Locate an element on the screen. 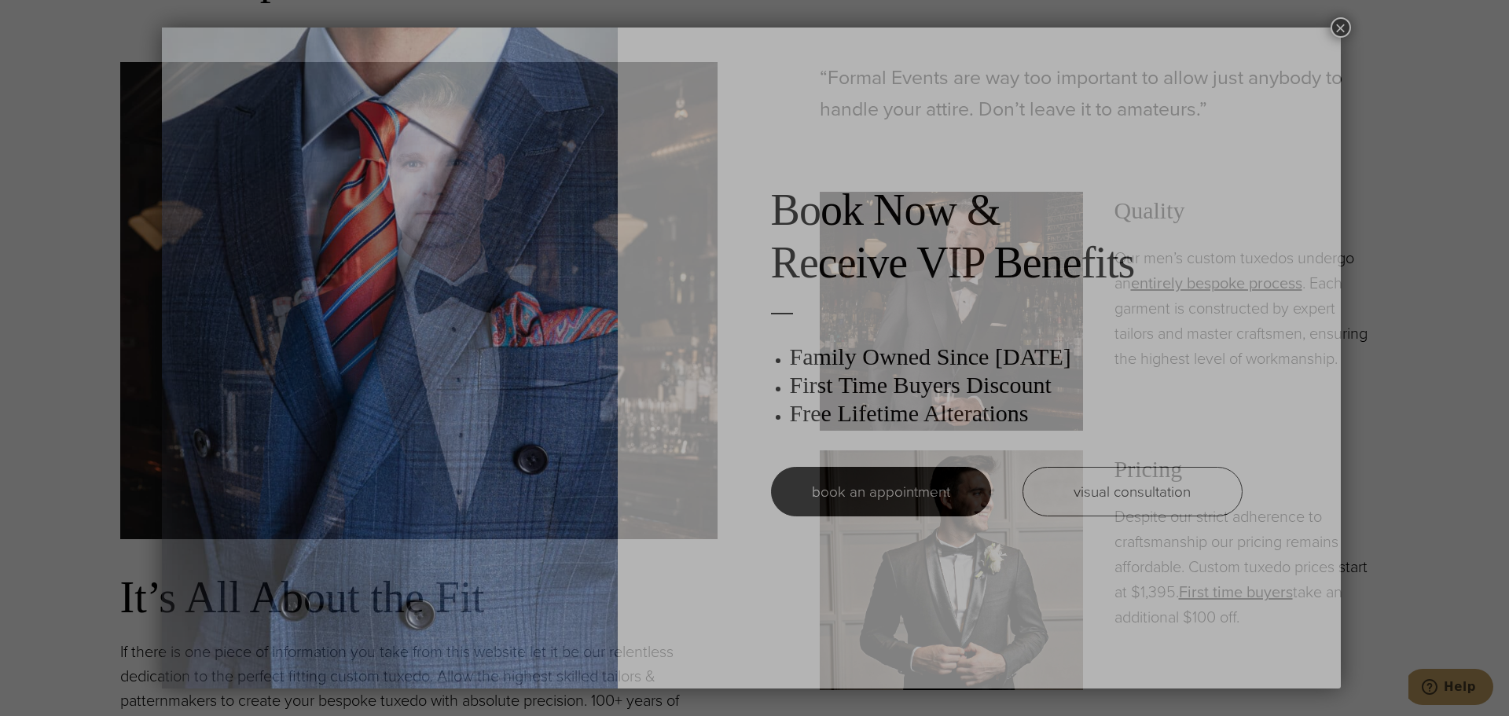 The width and height of the screenshot is (1509, 716). a: book an appointment is located at coordinates (881, 491).